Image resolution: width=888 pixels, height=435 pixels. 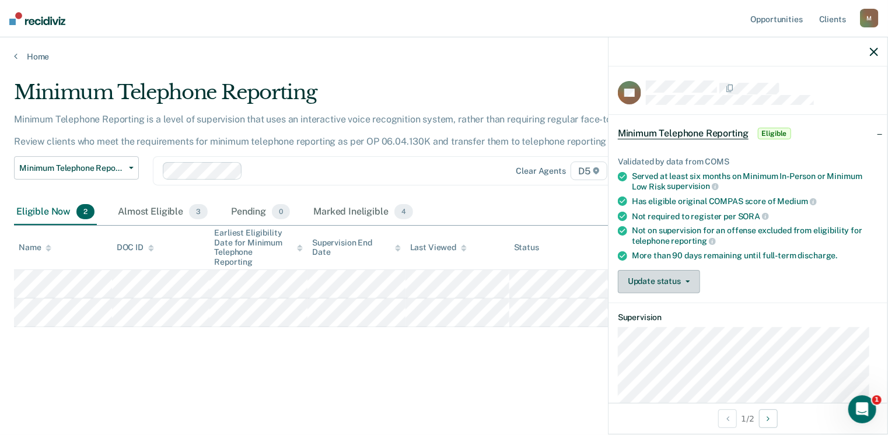 What do you see at coordinates (281, 212) in the screenshot?
I see `span: 0` at bounding box center [281, 212].